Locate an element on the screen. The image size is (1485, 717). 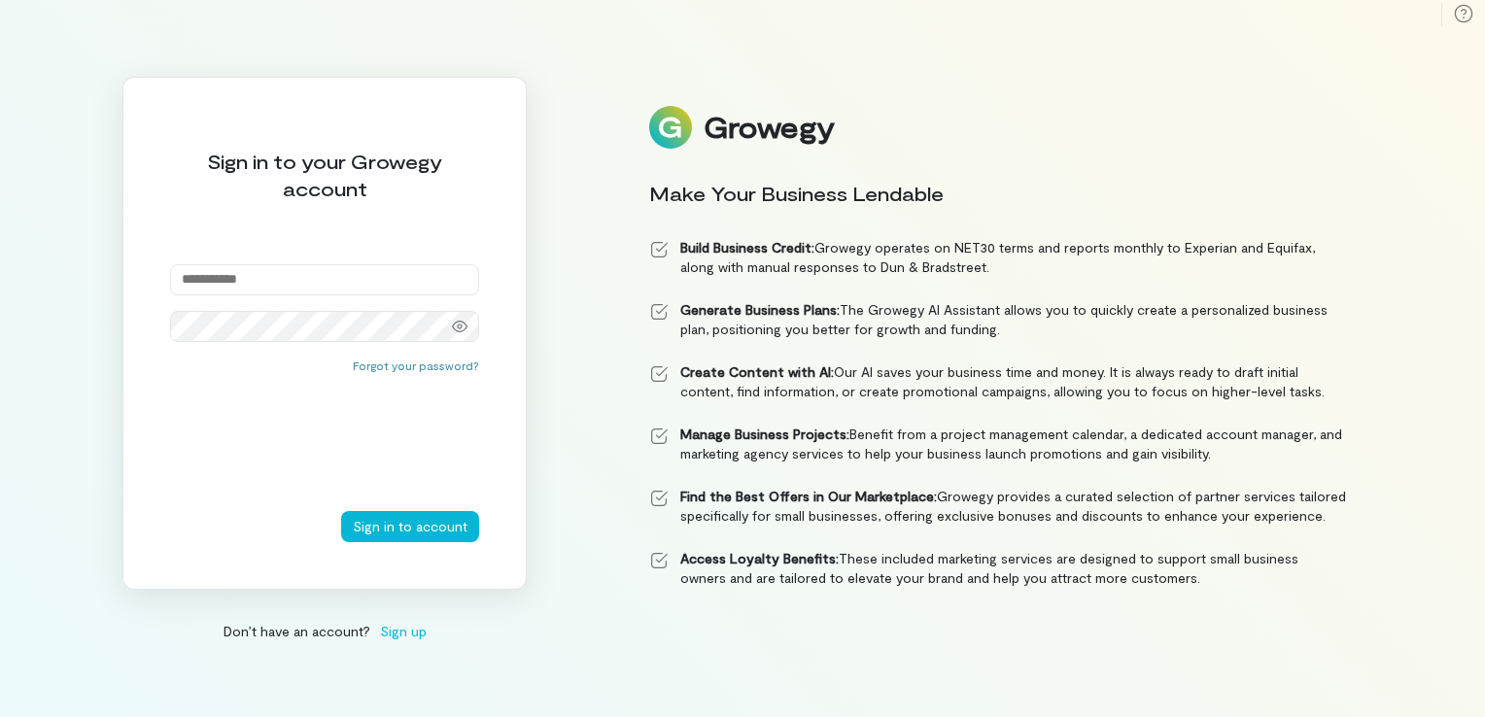
strong: Build Business Credit: is located at coordinates (747, 247).